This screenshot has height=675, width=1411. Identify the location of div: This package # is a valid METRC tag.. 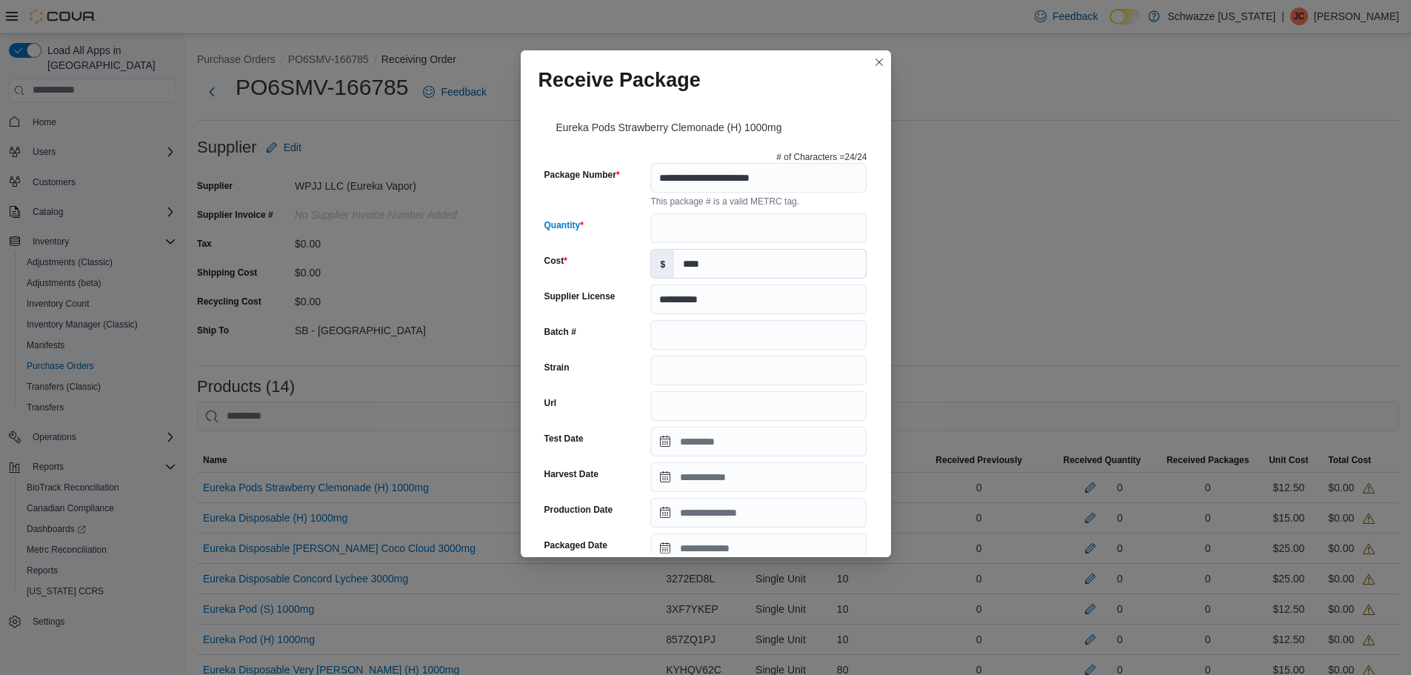
(758, 200).